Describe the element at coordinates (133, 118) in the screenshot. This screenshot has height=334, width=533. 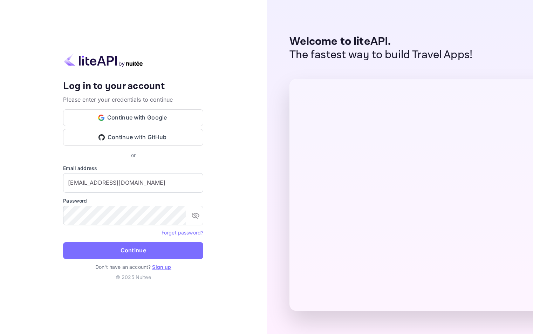
I see `button: Continue with Google` at that location.